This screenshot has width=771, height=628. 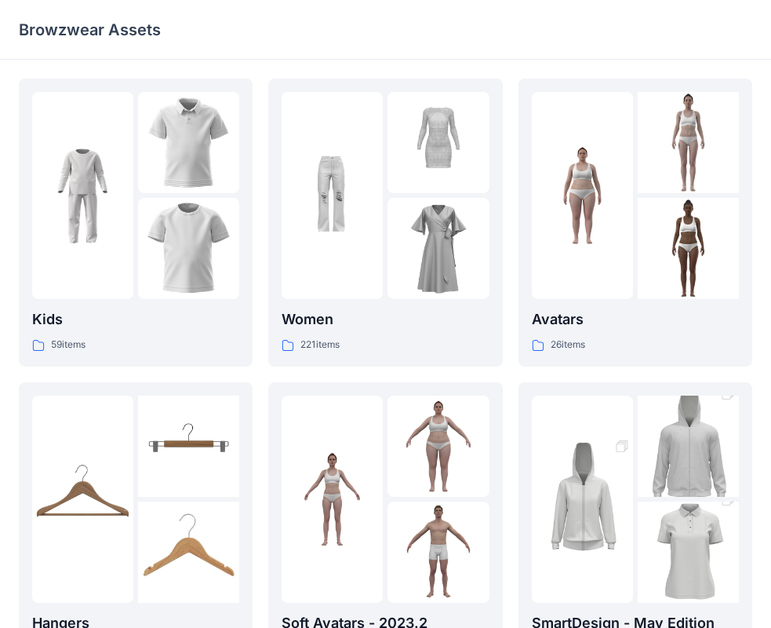 I want to click on a: folder 1folder 2folder 3Women221items, so click(x=385, y=222).